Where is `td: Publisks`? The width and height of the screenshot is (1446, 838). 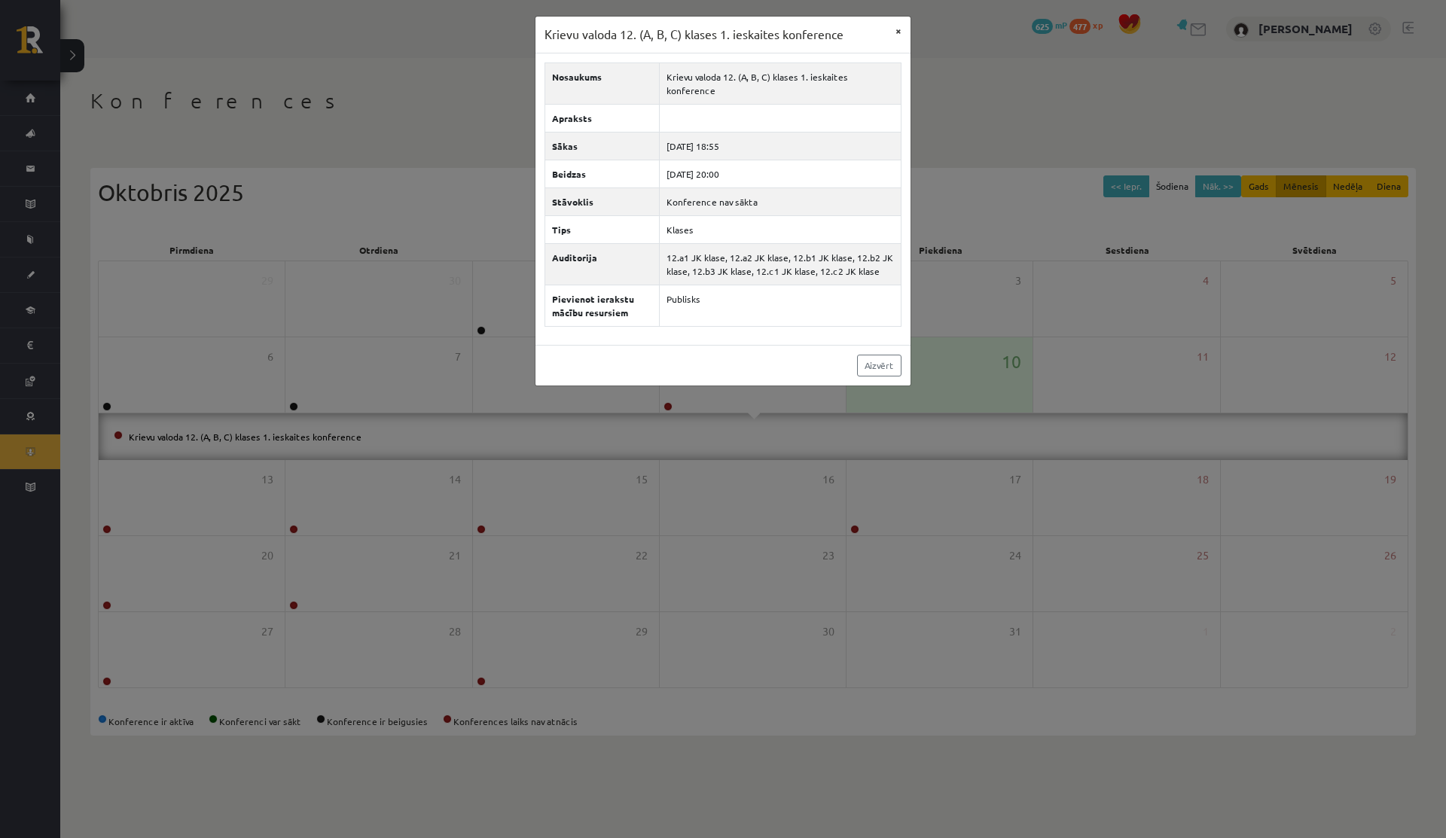
td: Publisks is located at coordinates (780, 305).